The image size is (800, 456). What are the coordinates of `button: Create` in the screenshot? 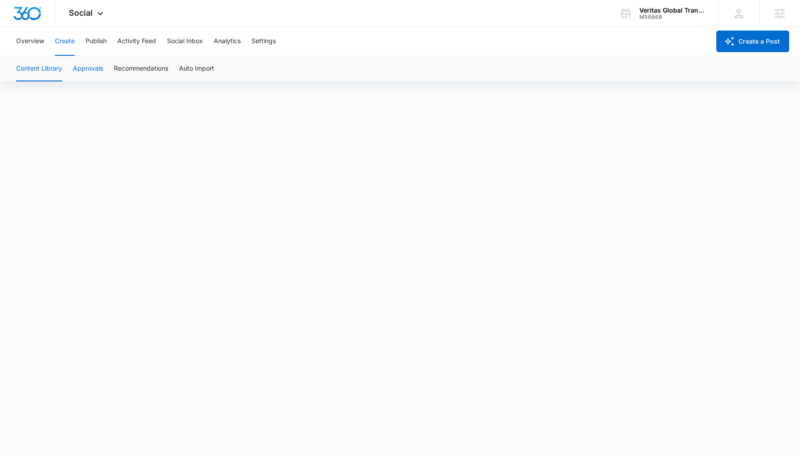 It's located at (65, 41).